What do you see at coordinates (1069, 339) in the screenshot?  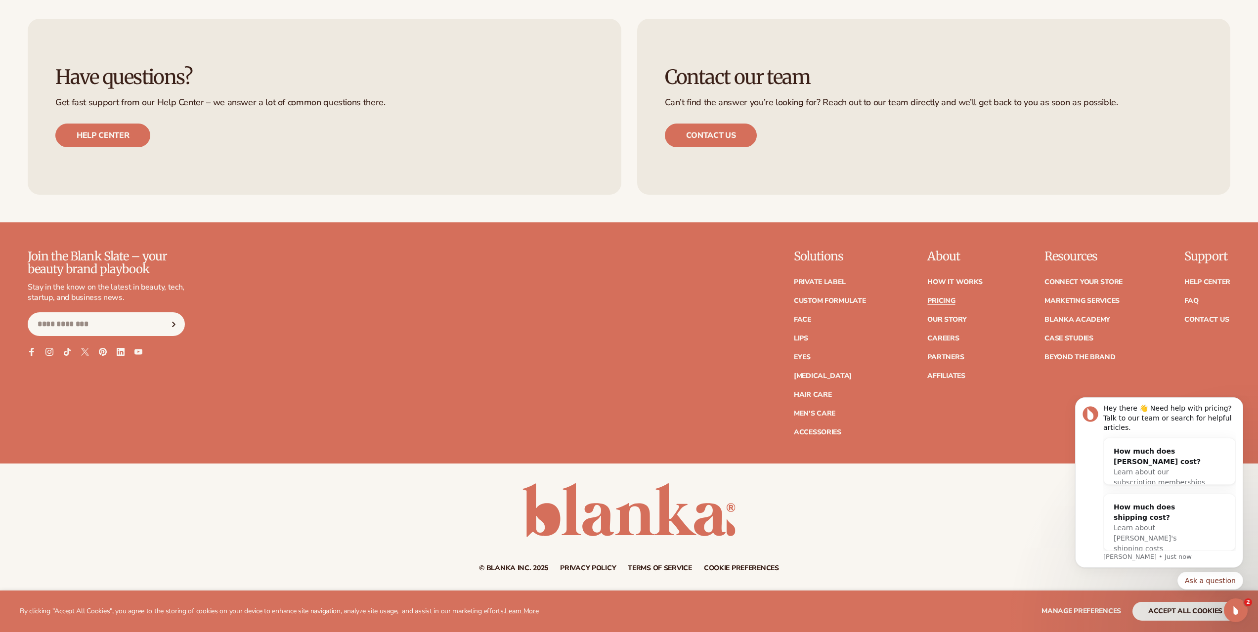 I see `a: Case Studies` at bounding box center [1069, 339].